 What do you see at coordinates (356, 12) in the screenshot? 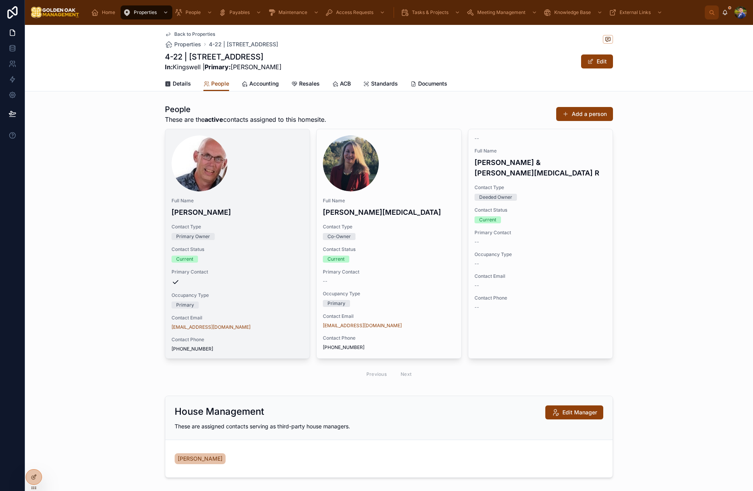
I see `a: Access Requests` at bounding box center [356, 12].